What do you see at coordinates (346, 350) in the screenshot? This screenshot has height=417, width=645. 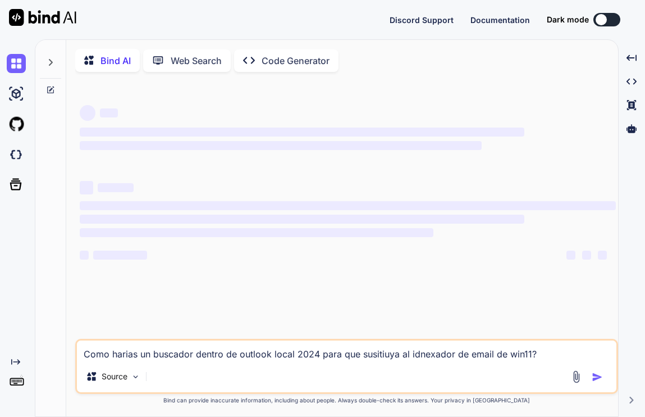 I see `textarea: Como harias un buscador dentro de outlook local 2024 para que susitiuya al idnexador de email de ...` at bounding box center [346, 350].